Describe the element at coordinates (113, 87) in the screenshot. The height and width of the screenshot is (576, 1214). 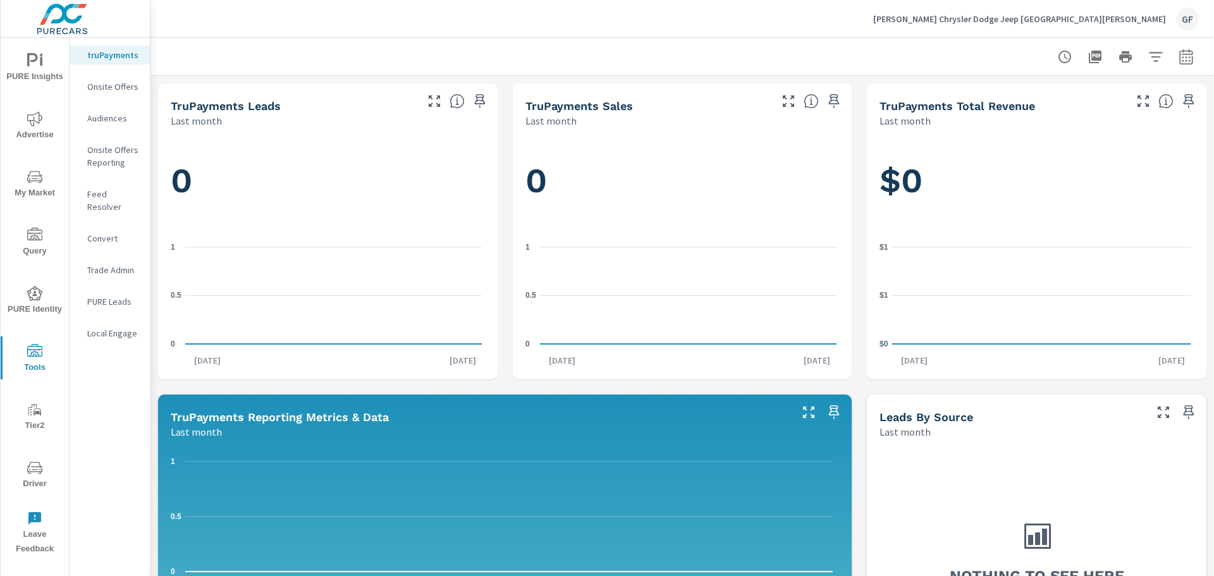
I see `p: Onsite Offers` at that location.